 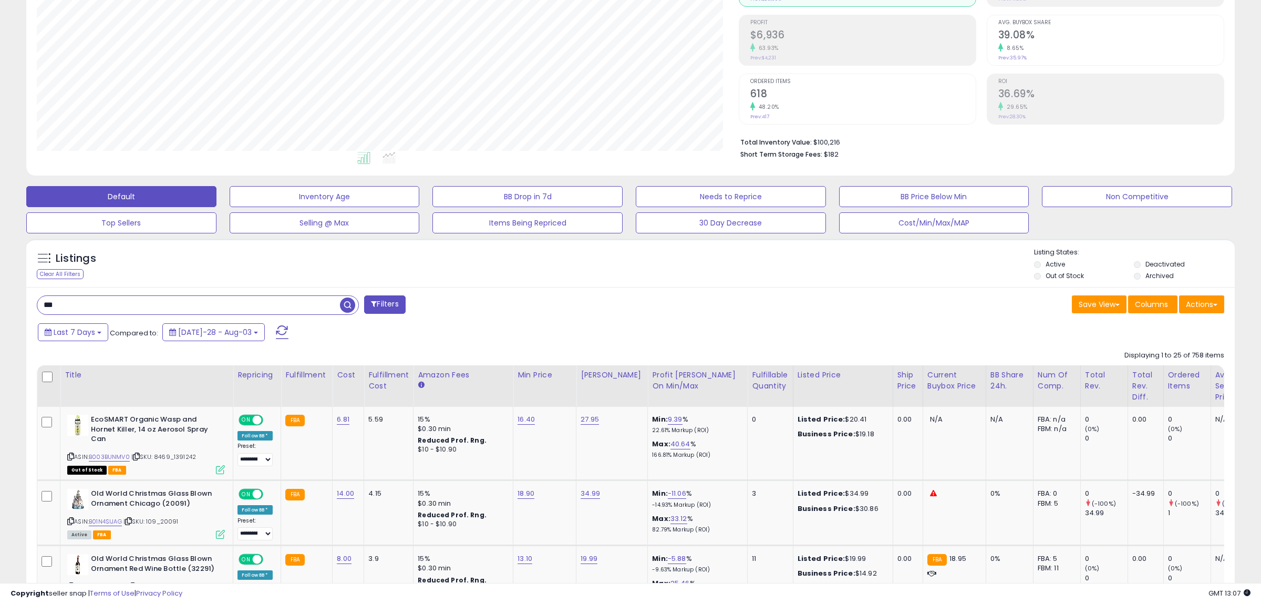 I want to click on div: FBA: 5, so click(x=1055, y=558).